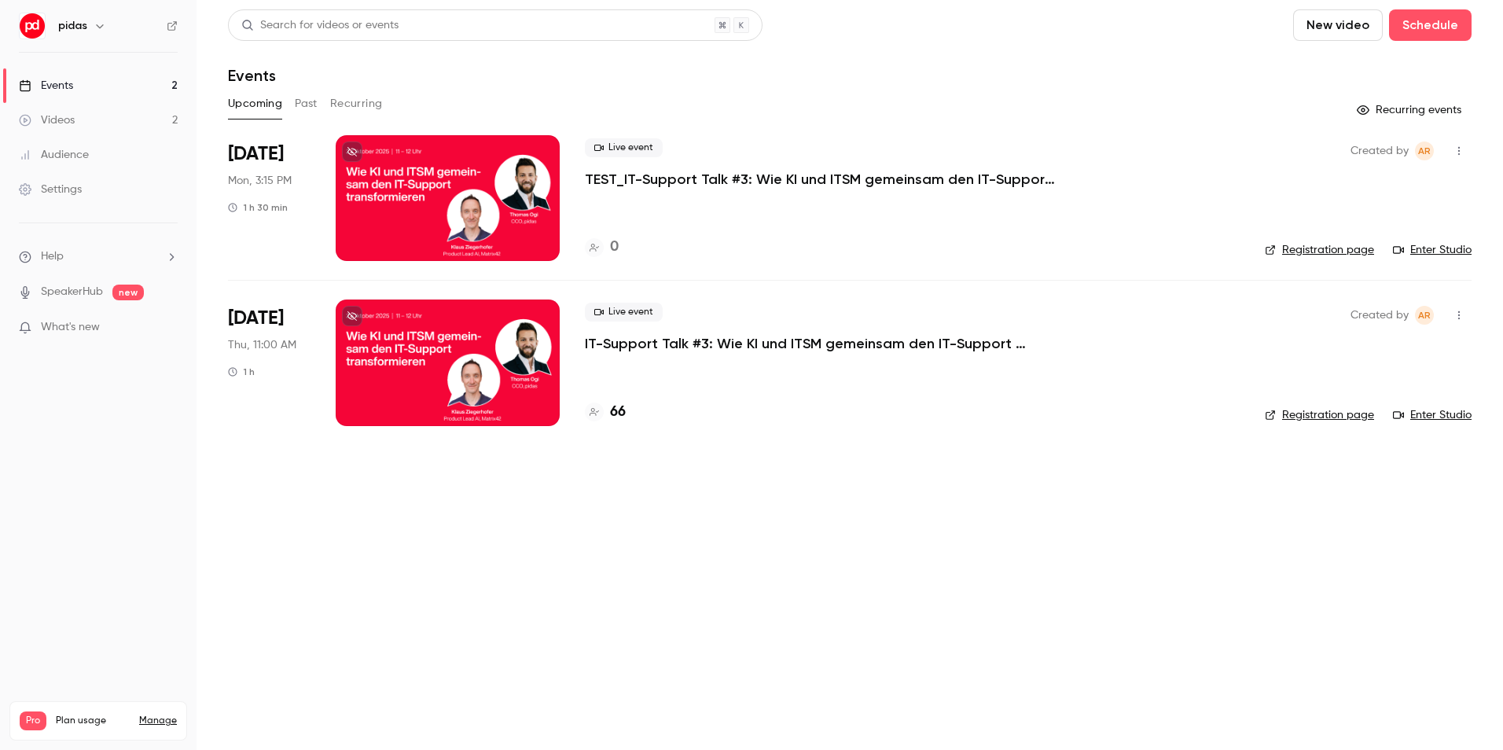 The image size is (1503, 750). What do you see at coordinates (820, 179) in the screenshot?
I see `p: TEST_IT-Support Talk #3: Wie KI und ITSM gemeinsam den IT-Support transformieren` at bounding box center [820, 179].